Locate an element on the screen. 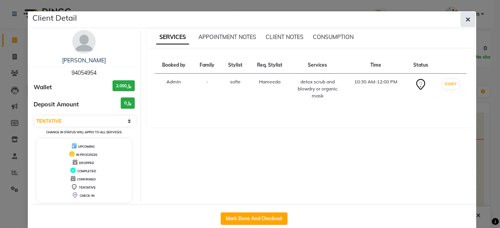  th: Services is located at coordinates (317, 65).